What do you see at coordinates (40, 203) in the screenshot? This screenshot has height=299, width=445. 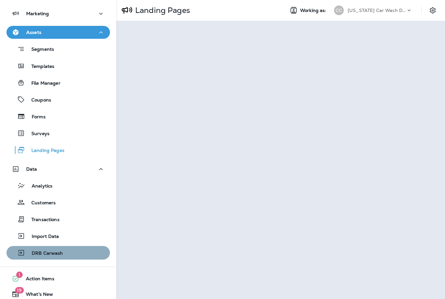 I see `p: Customers` at bounding box center [40, 203].